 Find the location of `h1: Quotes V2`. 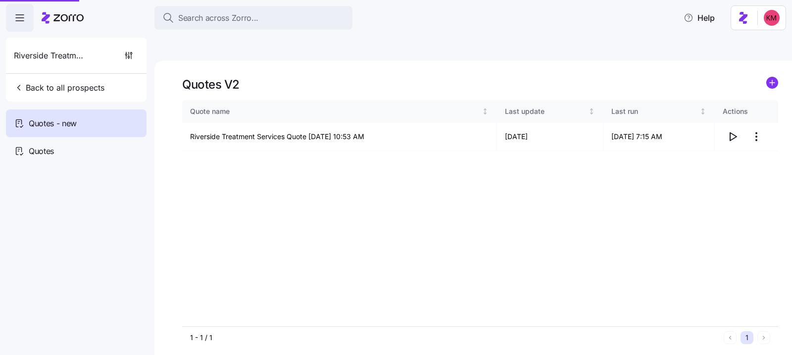

h1: Quotes V2 is located at coordinates (211, 84).